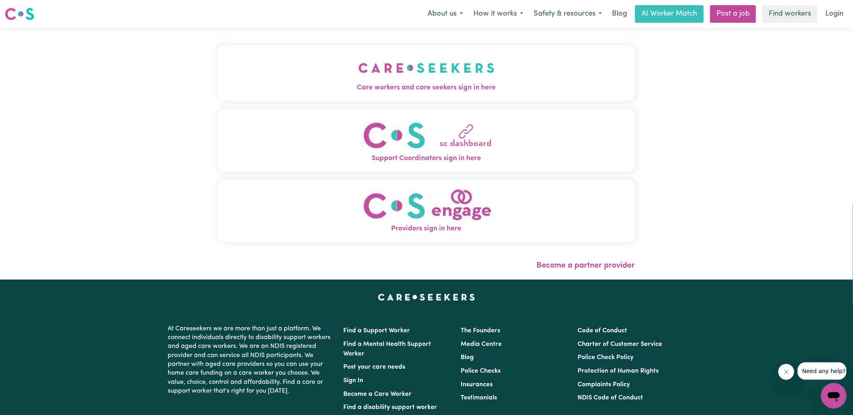  I want to click on a: Complaints Policy, so click(603, 384).